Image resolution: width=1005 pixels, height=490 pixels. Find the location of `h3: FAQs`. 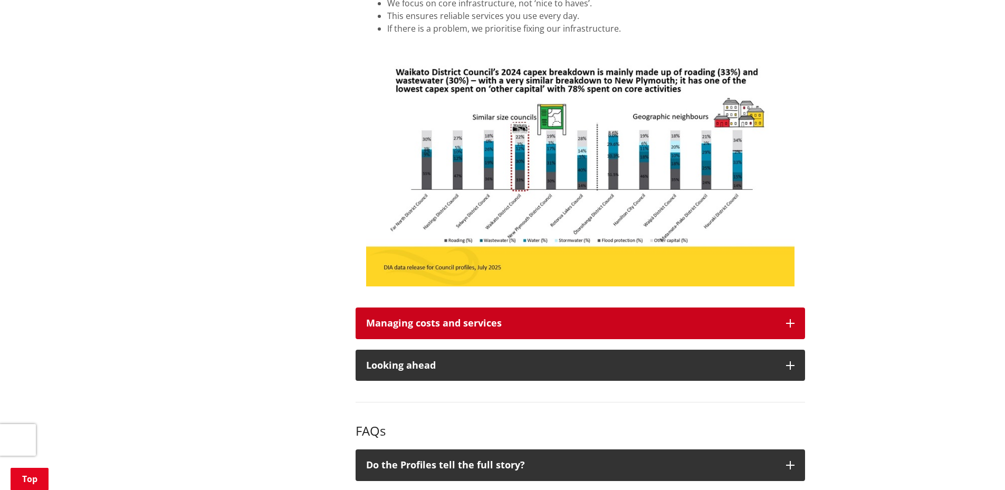

h3: FAQs is located at coordinates (580, 431).